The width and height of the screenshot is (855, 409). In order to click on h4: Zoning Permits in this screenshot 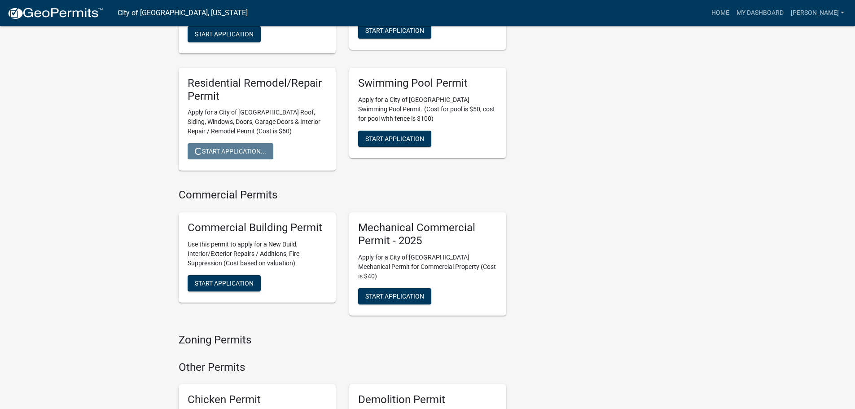, I will do `click(342, 340)`.